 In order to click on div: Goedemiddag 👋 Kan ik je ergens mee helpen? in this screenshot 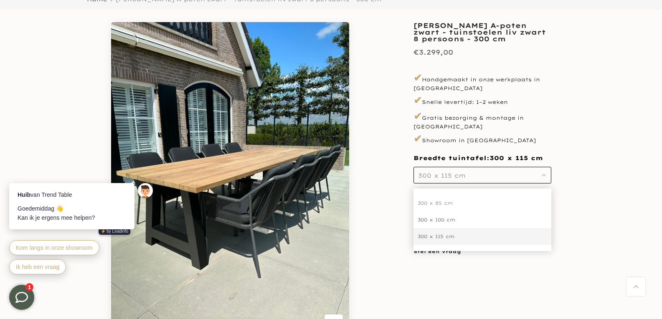, I will do `click(71, 71)`.